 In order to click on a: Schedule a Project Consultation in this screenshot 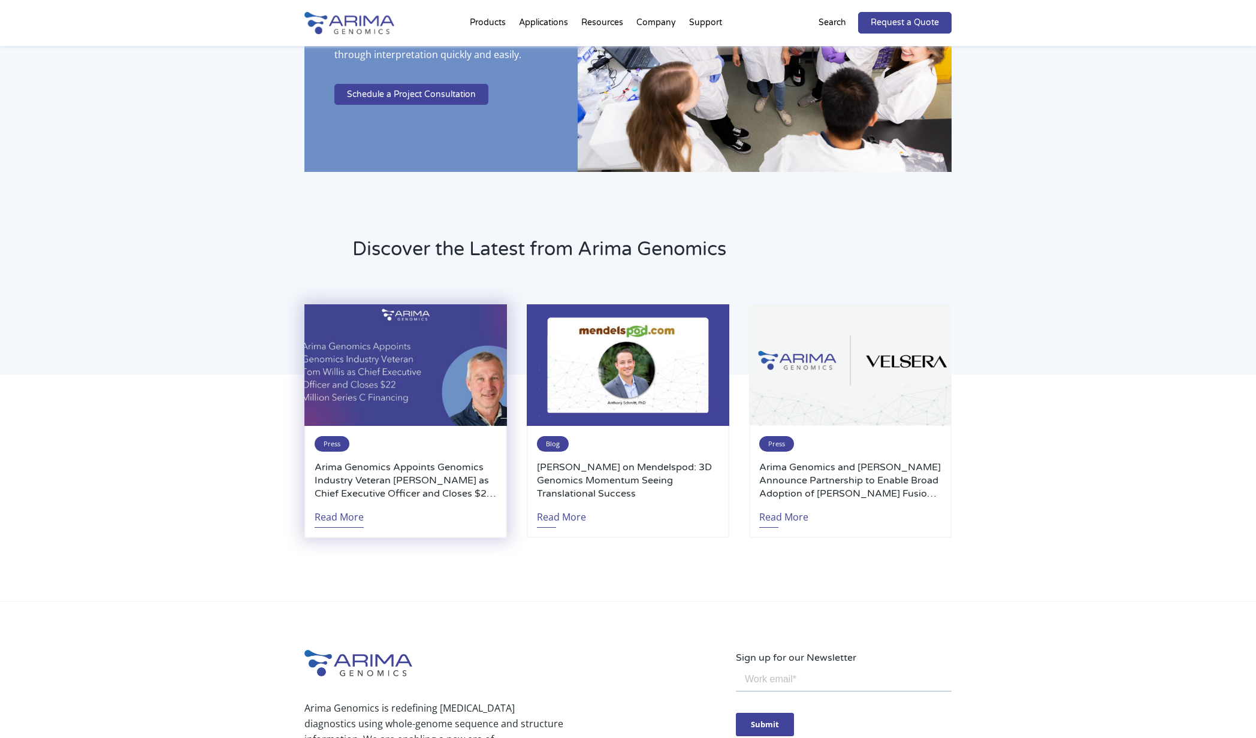, I will do `click(411, 95)`.